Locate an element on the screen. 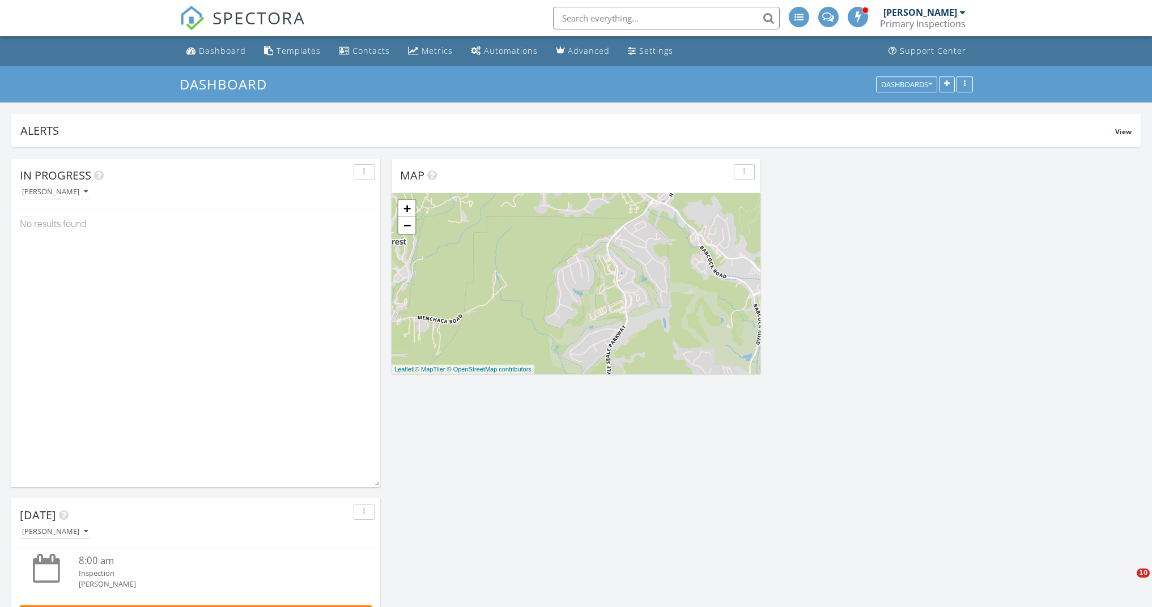 Image resolution: width=1152 pixels, height=607 pixels. a: Metrics is located at coordinates (430, 51).